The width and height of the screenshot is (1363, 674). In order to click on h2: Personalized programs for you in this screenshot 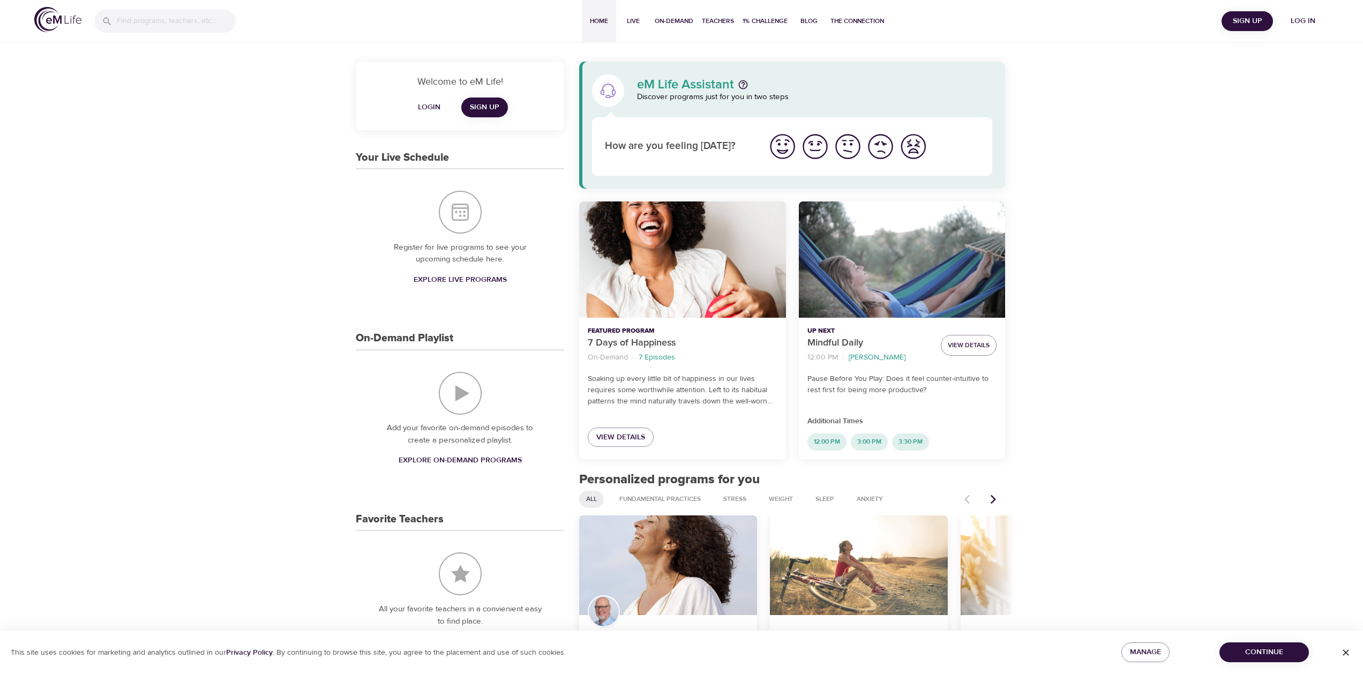, I will do `click(792, 480)`.